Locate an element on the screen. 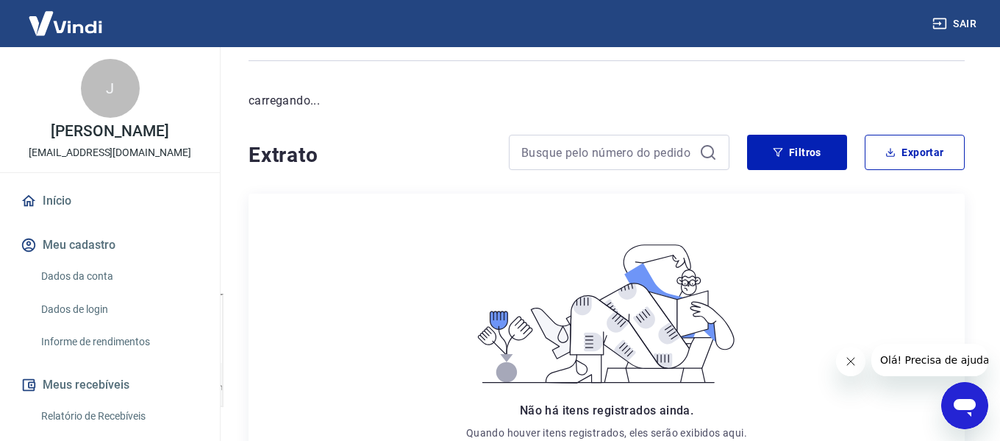 The width and height of the screenshot is (1000, 441). a: Início is located at coordinates (110, 201).